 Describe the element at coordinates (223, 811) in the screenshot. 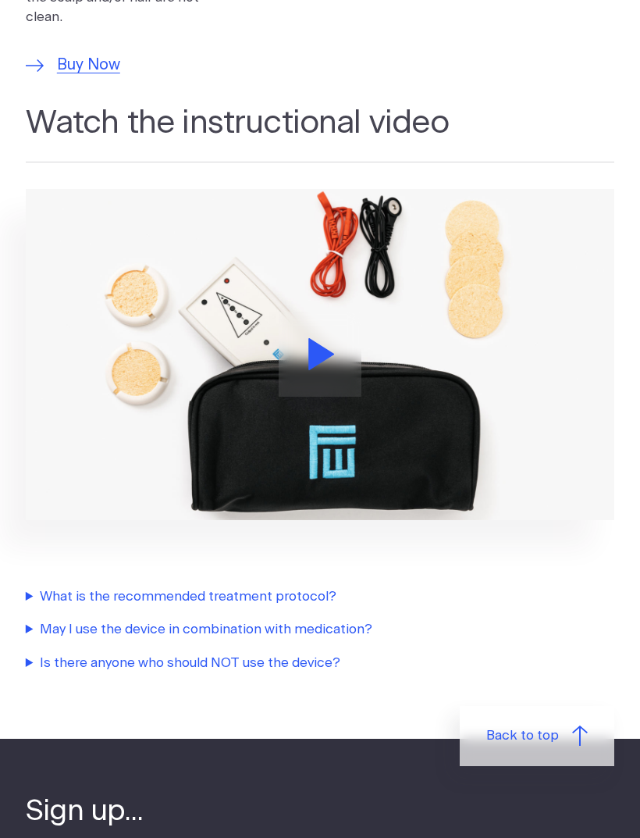

I see `h4: Sign up...` at that location.